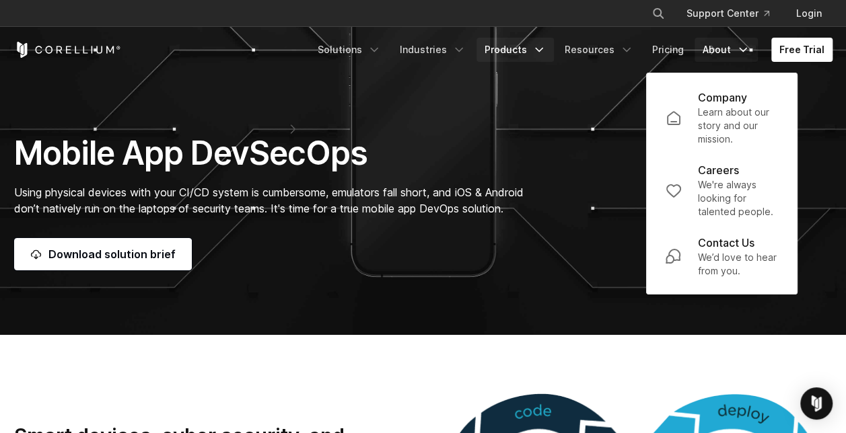  What do you see at coordinates (67, 50) in the screenshot?
I see `a: Corellium Home` at bounding box center [67, 50].